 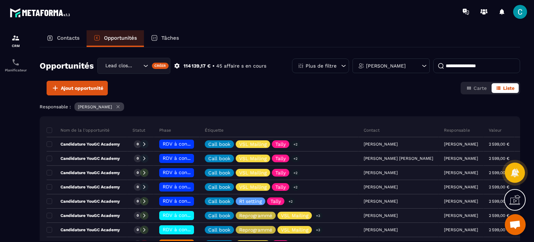 What do you see at coordinates (16, 62) in the screenshot?
I see `img: scheduler` at bounding box center [16, 62].